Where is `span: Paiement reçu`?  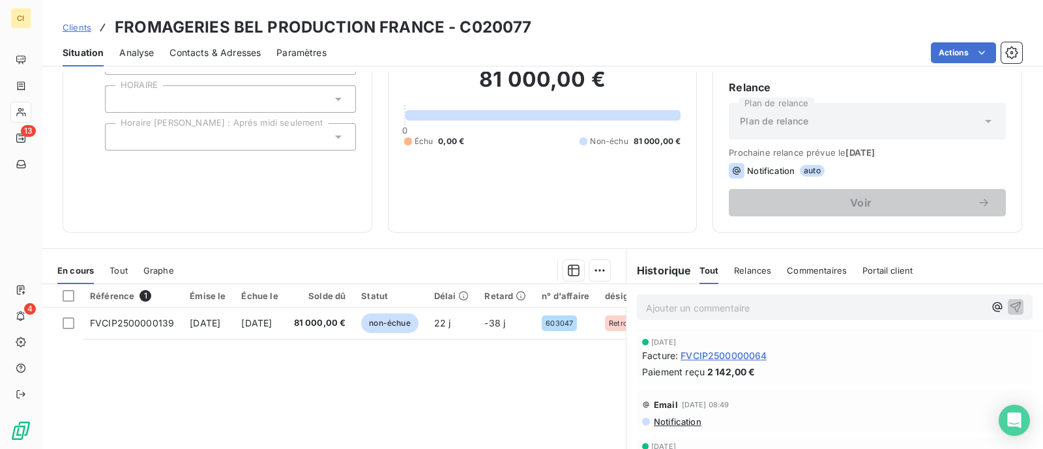
span: Paiement reçu is located at coordinates (674, 372).